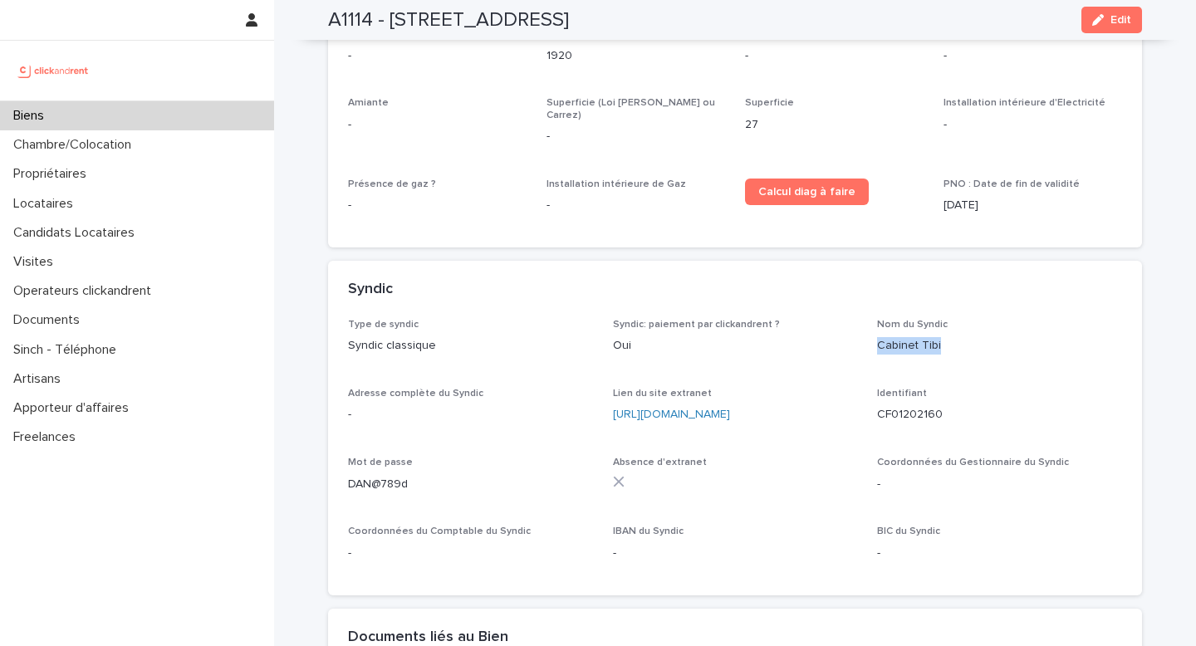 Image resolution: width=1196 pixels, height=646 pixels. Describe the element at coordinates (37, 262) in the screenshot. I see `p: Visites` at that location.